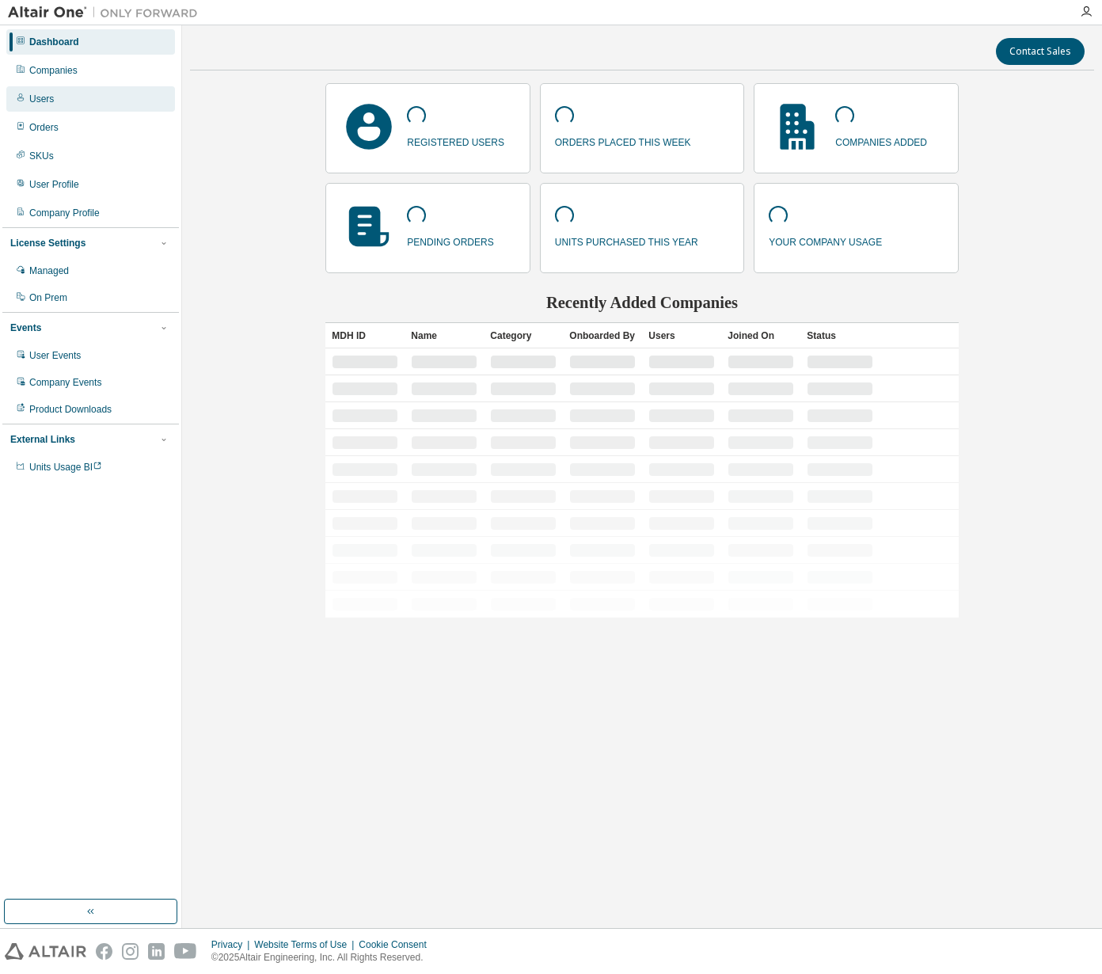 Image resolution: width=1102 pixels, height=974 pixels. Describe the element at coordinates (450, 240) in the screenshot. I see `p: pending orders` at that location.